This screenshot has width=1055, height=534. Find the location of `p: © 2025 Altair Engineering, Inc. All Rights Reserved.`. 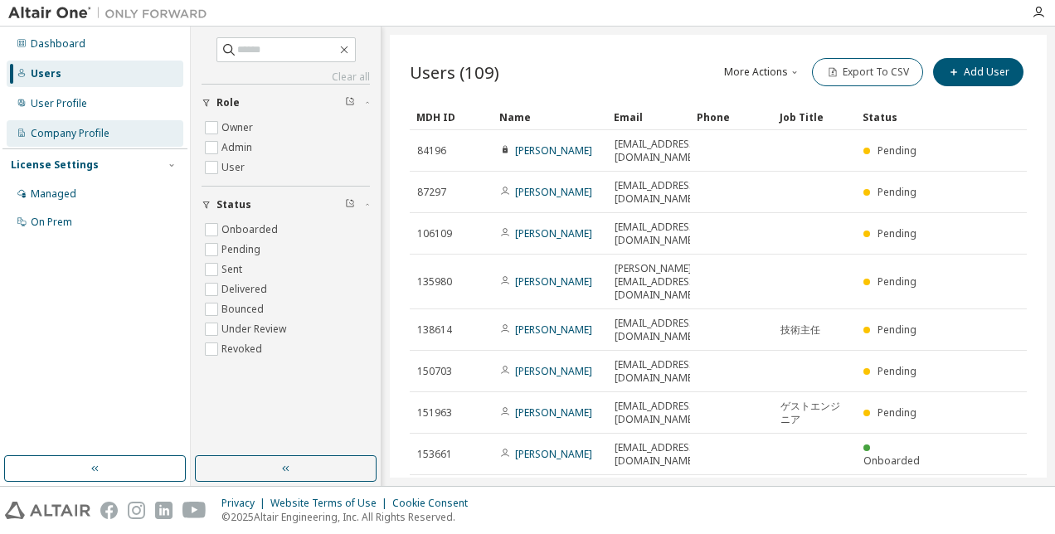

p: © 2025 Altair Engineering, Inc. All Rights Reserved. is located at coordinates (349, 517).